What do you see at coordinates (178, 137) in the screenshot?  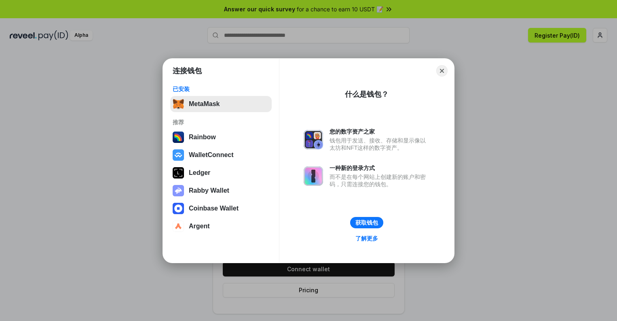 I see `img: svg+xml,%3Csvg%20width%3D%22120%22%20height%3D%22120%22%20viewBox%3D%220%200%20120%20120%22%20fil...` at bounding box center [178, 137].